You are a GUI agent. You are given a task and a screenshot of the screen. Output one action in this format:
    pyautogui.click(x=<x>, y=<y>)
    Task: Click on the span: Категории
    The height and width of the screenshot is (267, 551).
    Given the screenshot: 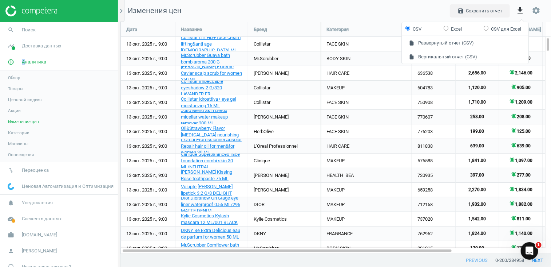 What is the action you would take?
    pyautogui.click(x=19, y=133)
    